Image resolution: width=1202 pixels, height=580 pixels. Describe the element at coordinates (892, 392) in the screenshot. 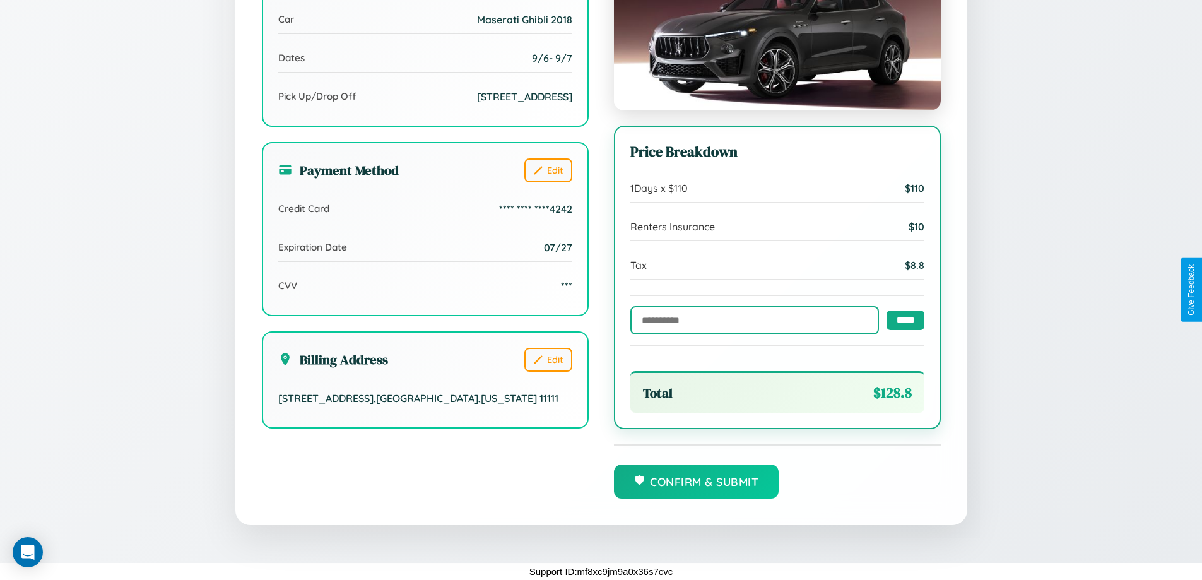

I see `span: $ 128.8` at that location.